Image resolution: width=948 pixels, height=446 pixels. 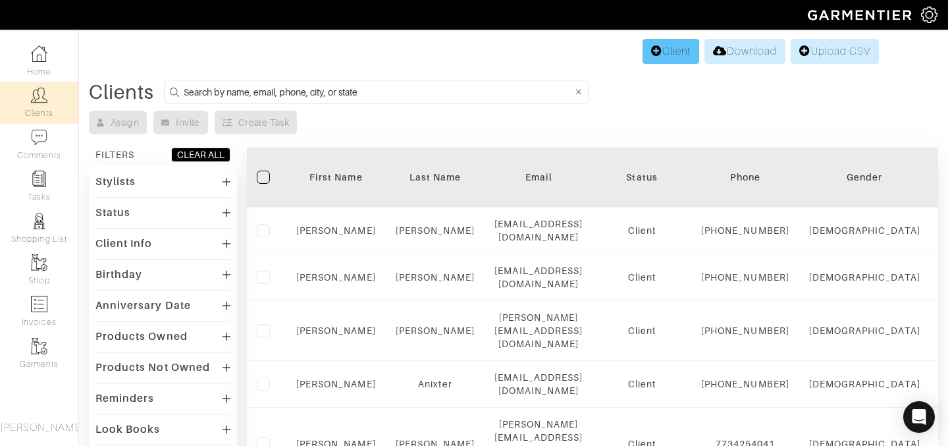 I want to click on div: Phone, so click(x=745, y=177).